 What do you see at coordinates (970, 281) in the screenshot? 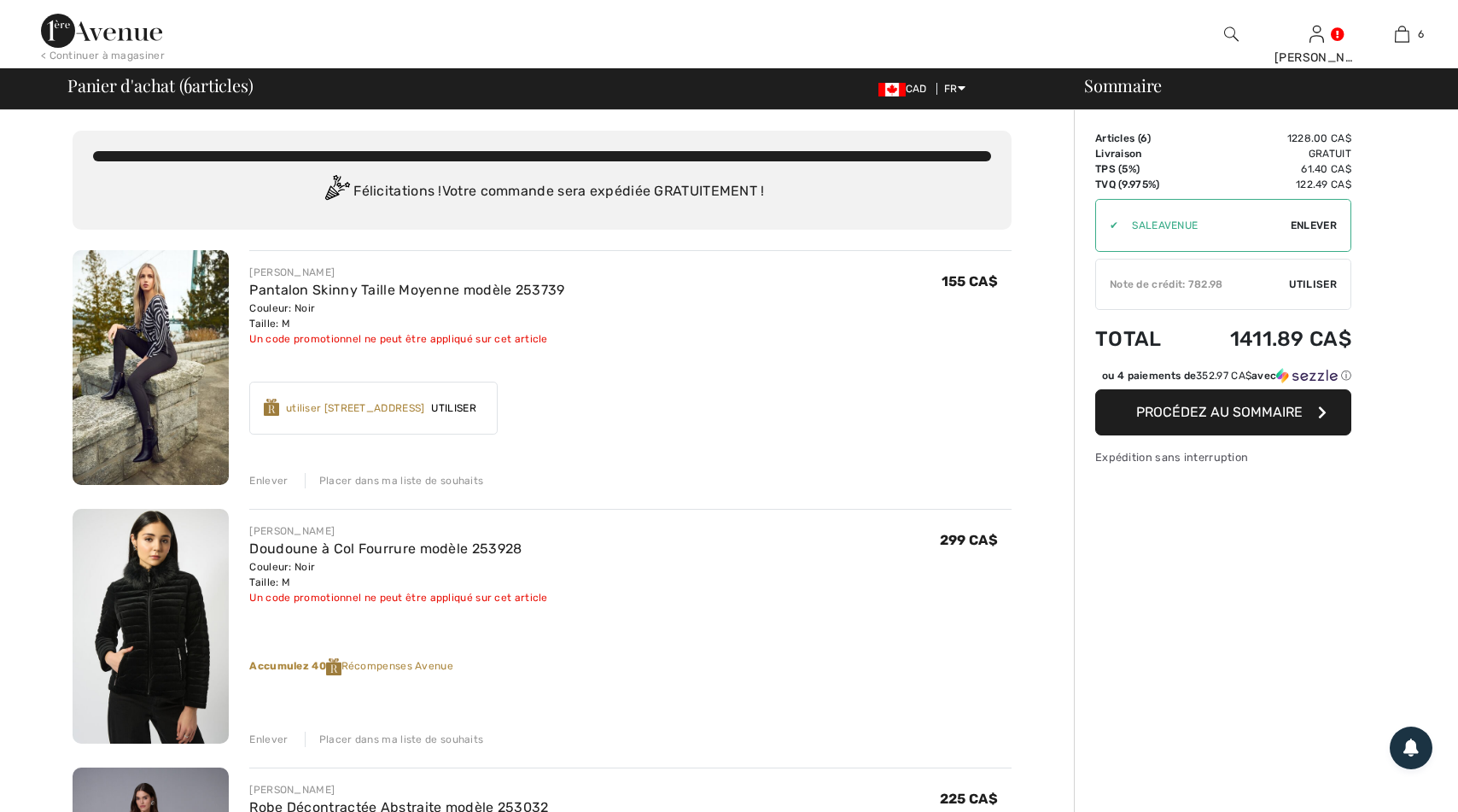
I see `span: 155 CA$` at bounding box center [970, 281].